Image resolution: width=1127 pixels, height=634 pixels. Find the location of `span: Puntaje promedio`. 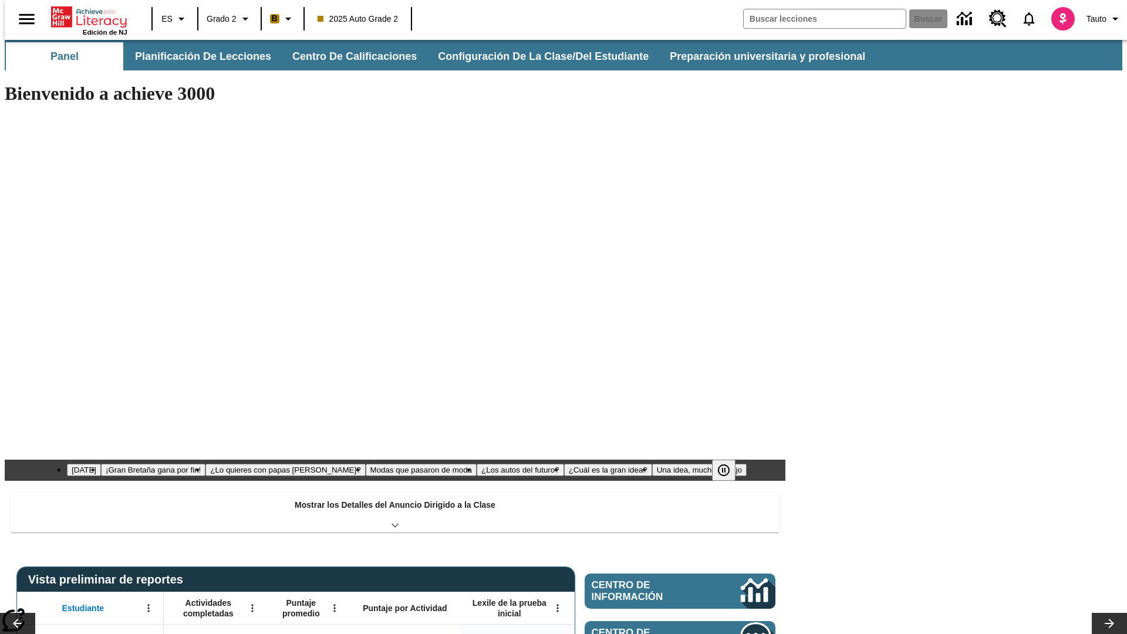

span: Puntaje promedio is located at coordinates (301, 608).